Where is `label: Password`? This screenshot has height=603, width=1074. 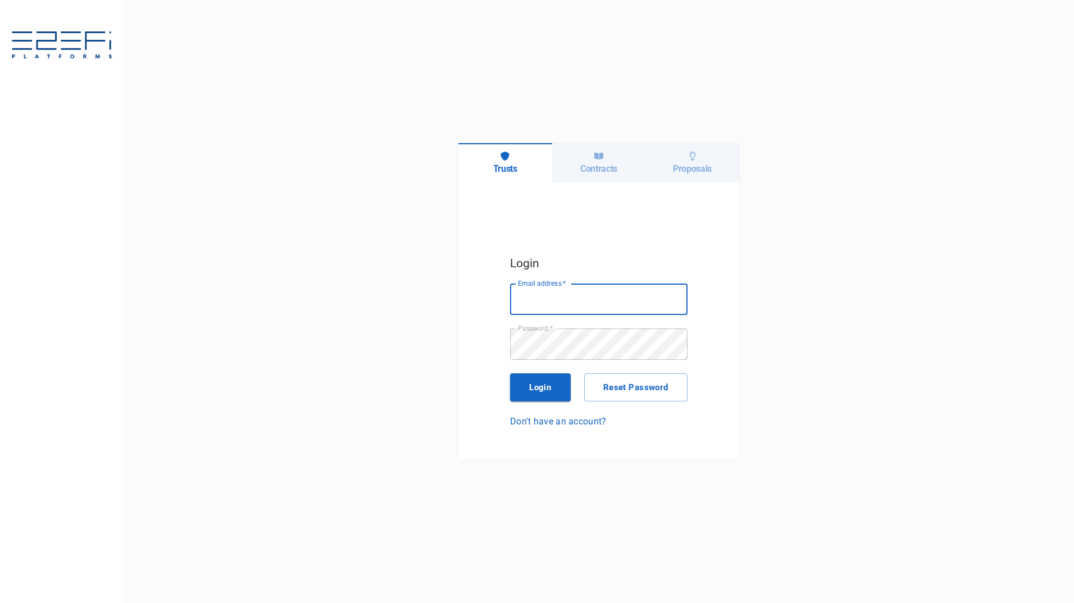 label: Password is located at coordinates (535, 328).